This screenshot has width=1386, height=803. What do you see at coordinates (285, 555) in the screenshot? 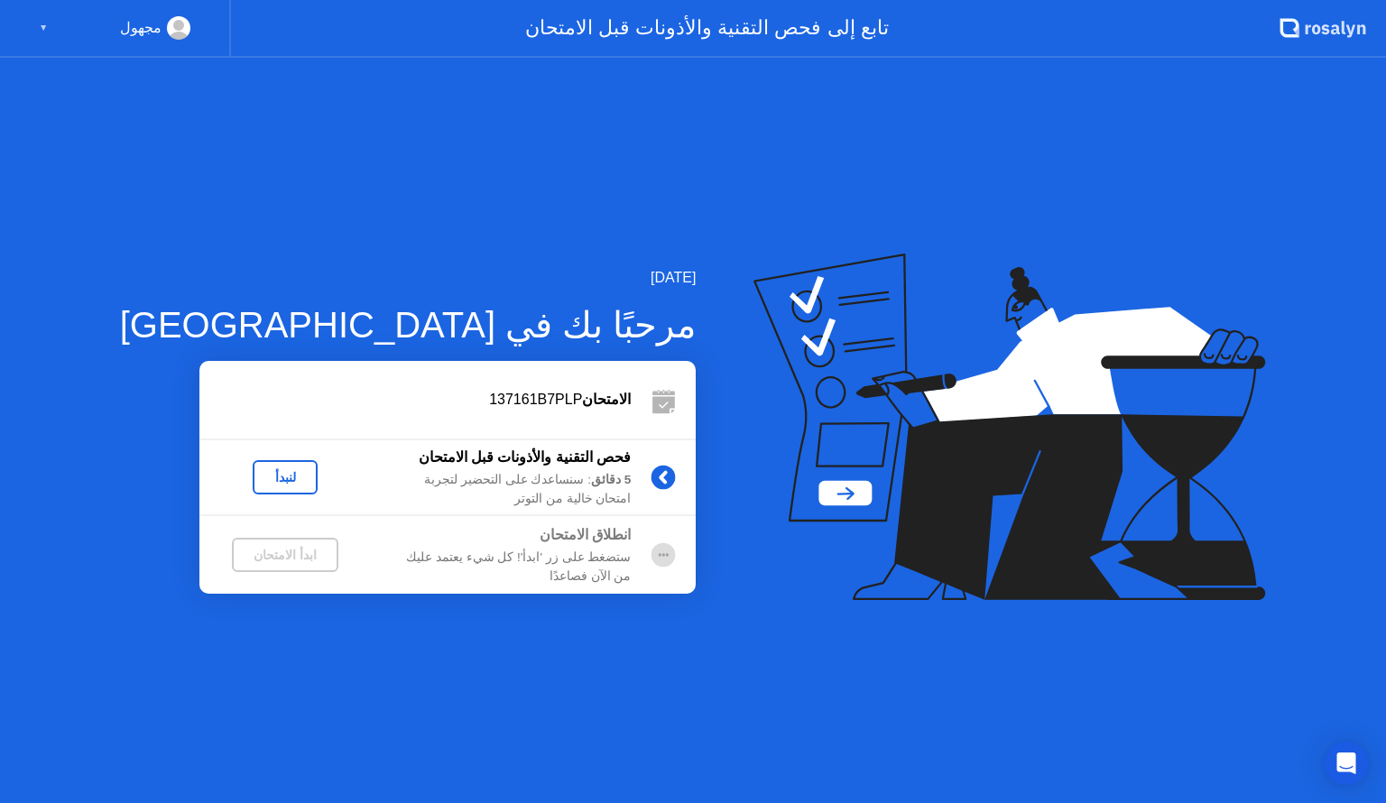
I see `div: ابدأ الامتحان` at bounding box center [285, 555].